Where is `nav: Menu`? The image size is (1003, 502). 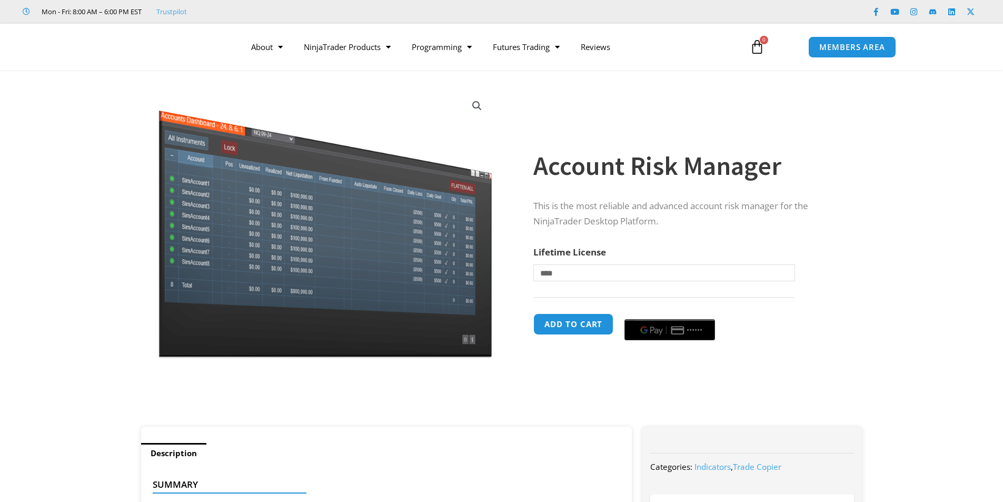 nav: Menu is located at coordinates (489, 47).